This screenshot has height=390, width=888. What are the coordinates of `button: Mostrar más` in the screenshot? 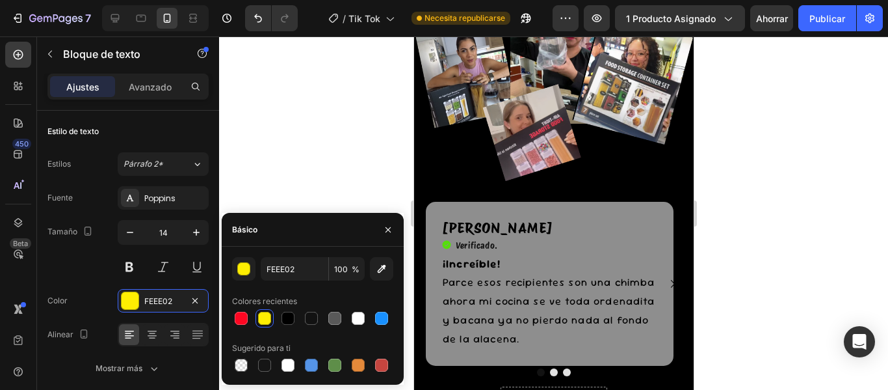 It's located at (128, 368).